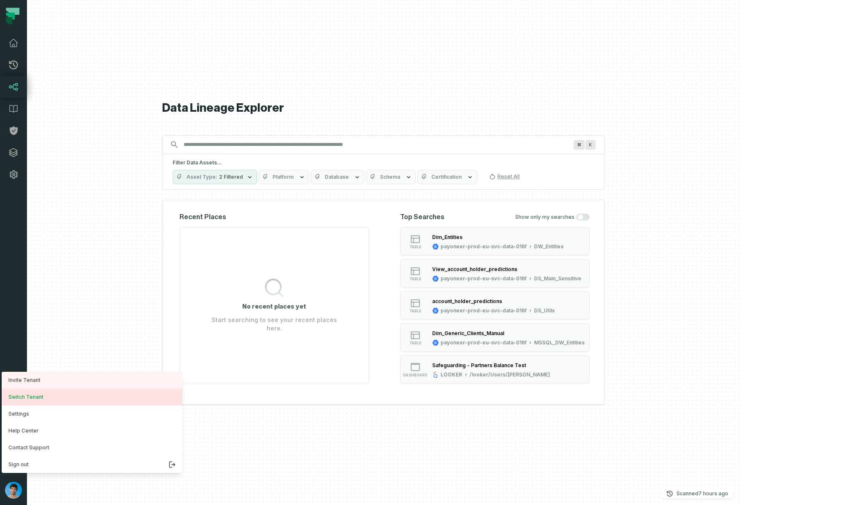  I want to click on h1: Data Lineage Explorer, so click(383, 108).